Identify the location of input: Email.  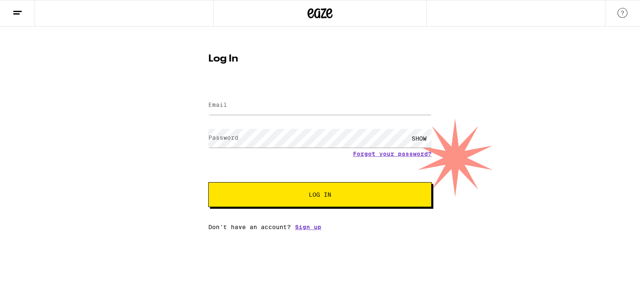
(320, 105).